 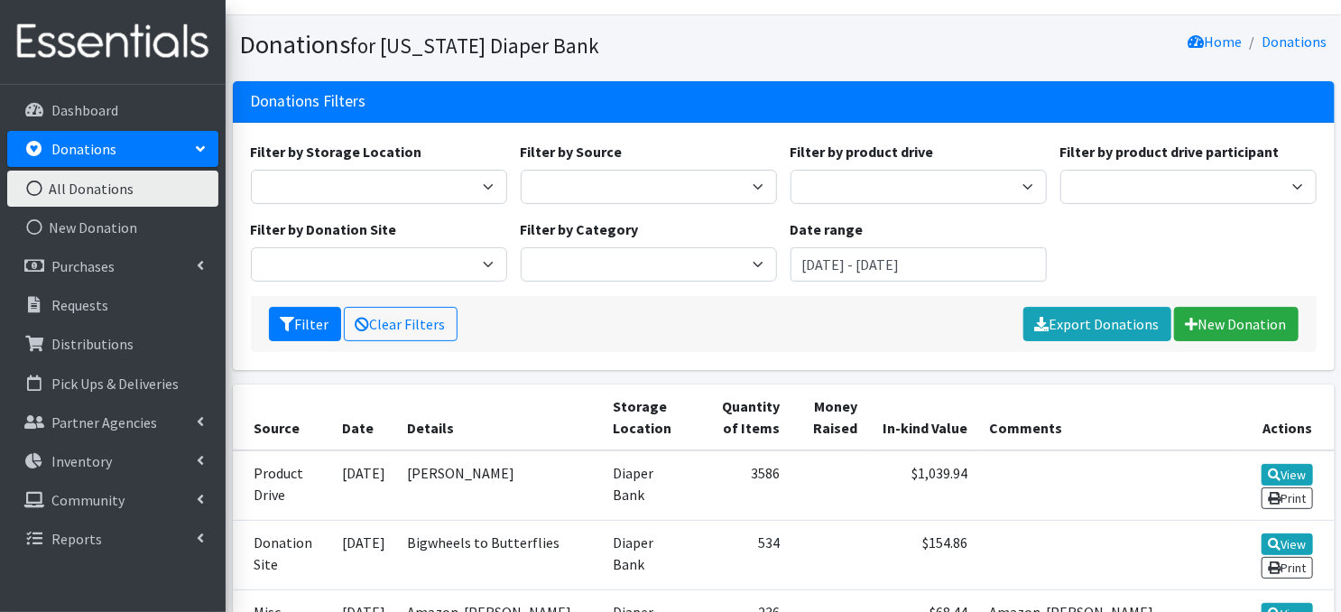 I want to click on th: Source, so click(x=283, y=417).